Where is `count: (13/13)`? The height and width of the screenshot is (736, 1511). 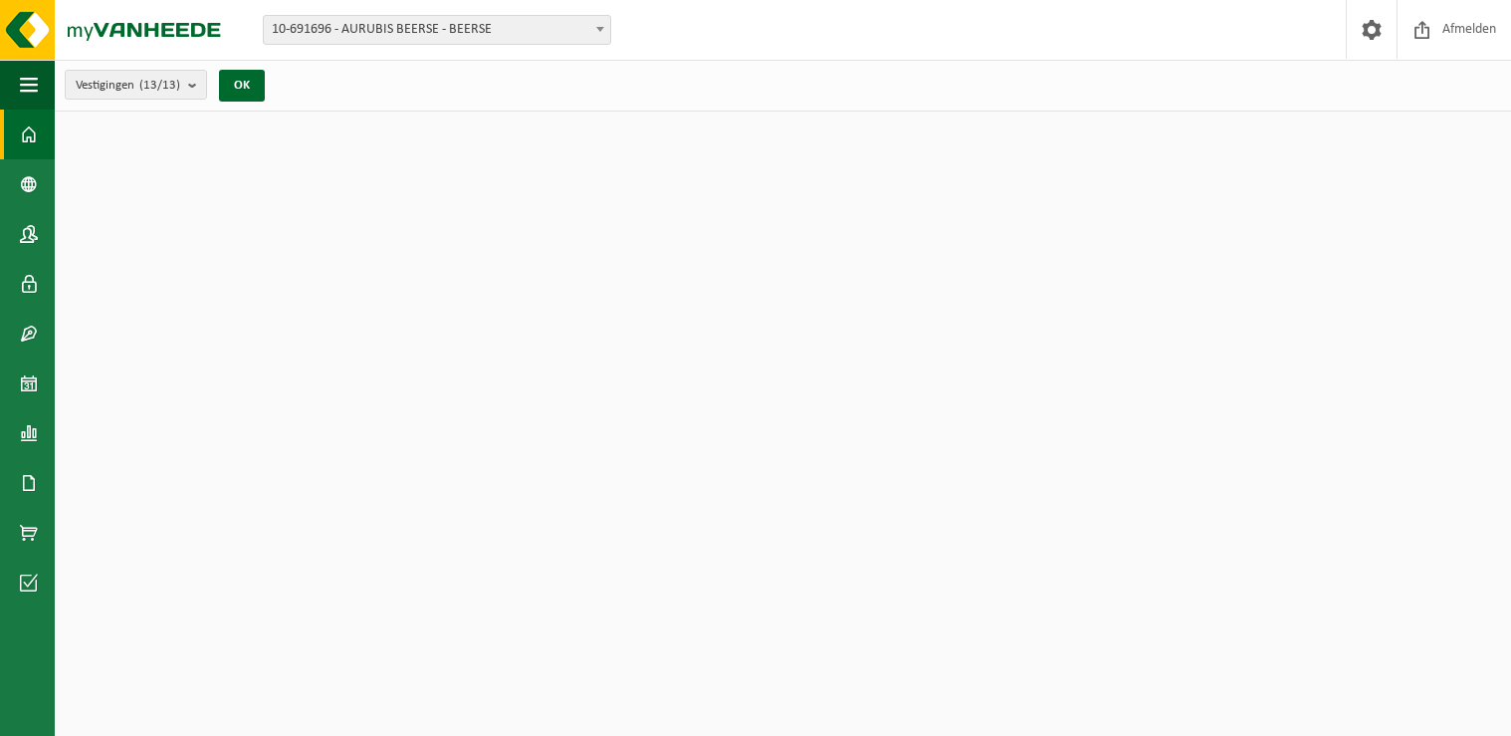 count: (13/13) is located at coordinates (159, 85).